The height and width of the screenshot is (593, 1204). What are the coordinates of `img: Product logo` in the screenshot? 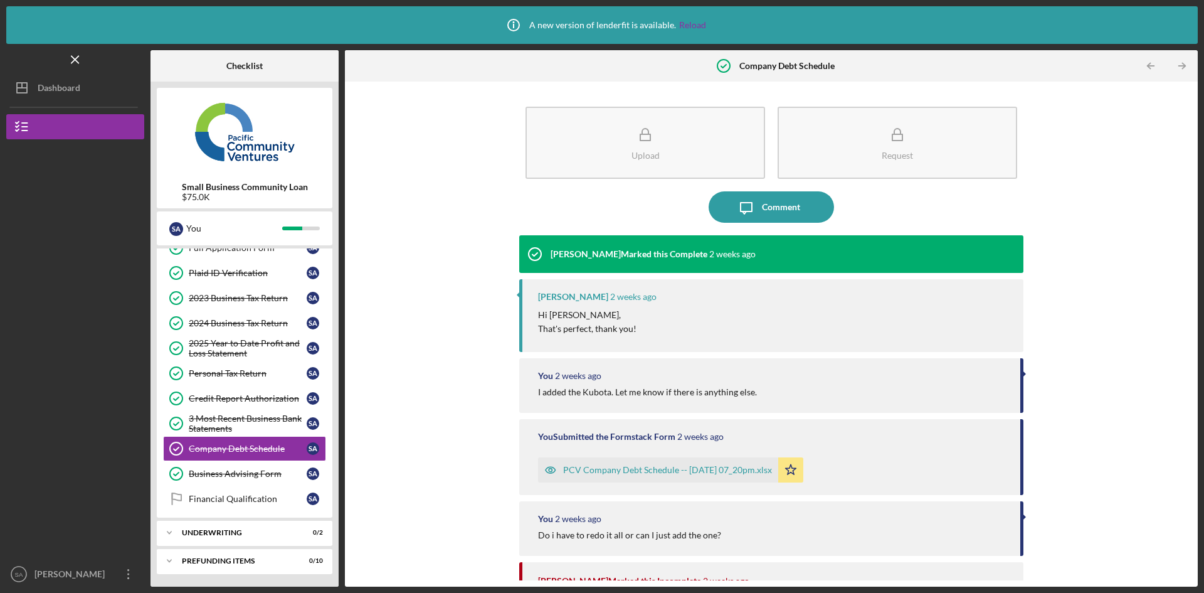 It's located at (245, 132).